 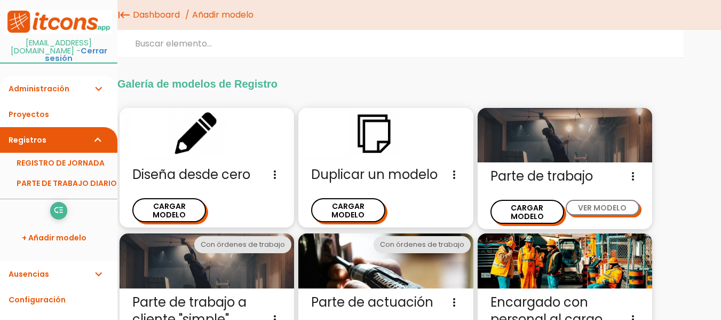 I want to click on i: low_priority, so click(x=58, y=210).